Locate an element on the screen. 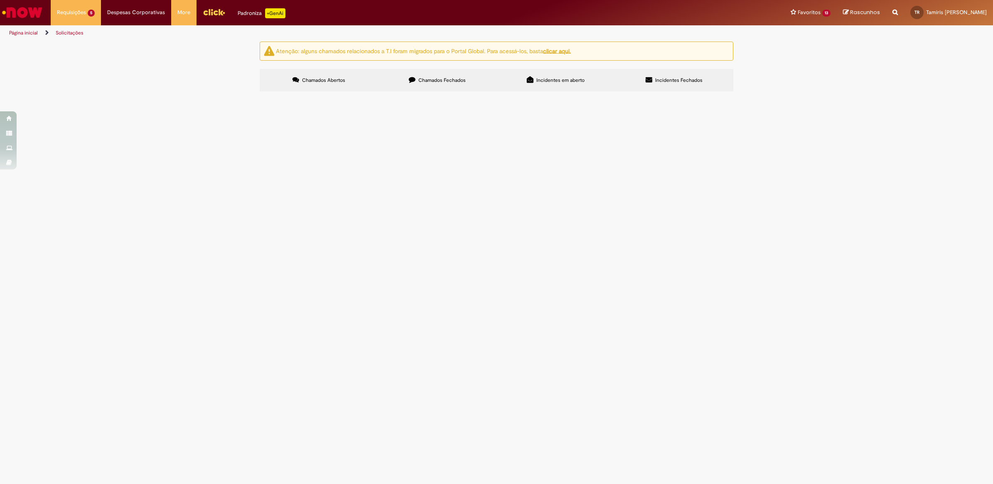  span: Chamados Fechados is located at coordinates (442, 80).